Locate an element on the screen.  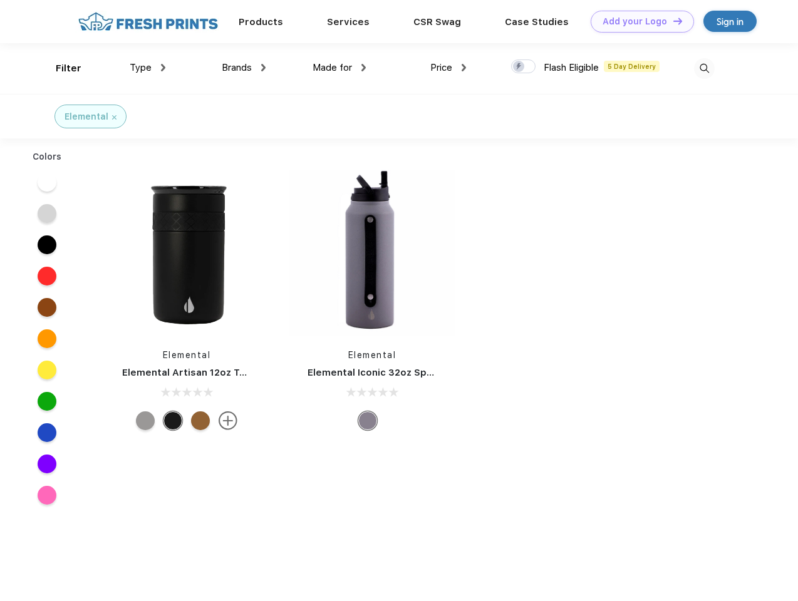
span: Flash Eligible is located at coordinates (571, 68).